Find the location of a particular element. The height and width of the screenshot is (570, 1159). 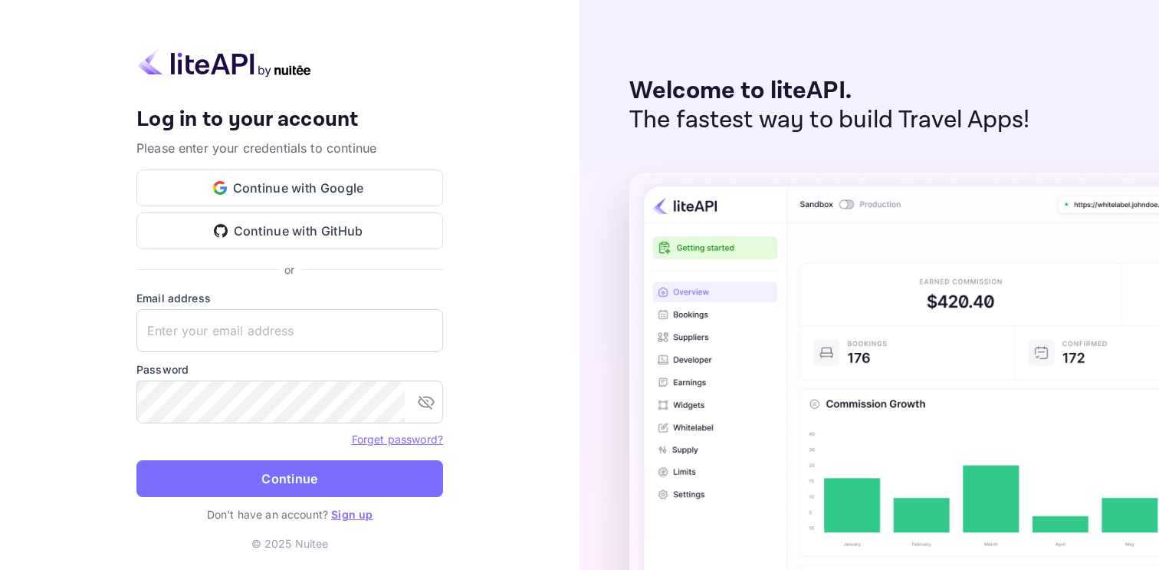

h4: Log in to your account is located at coordinates (290, 120).